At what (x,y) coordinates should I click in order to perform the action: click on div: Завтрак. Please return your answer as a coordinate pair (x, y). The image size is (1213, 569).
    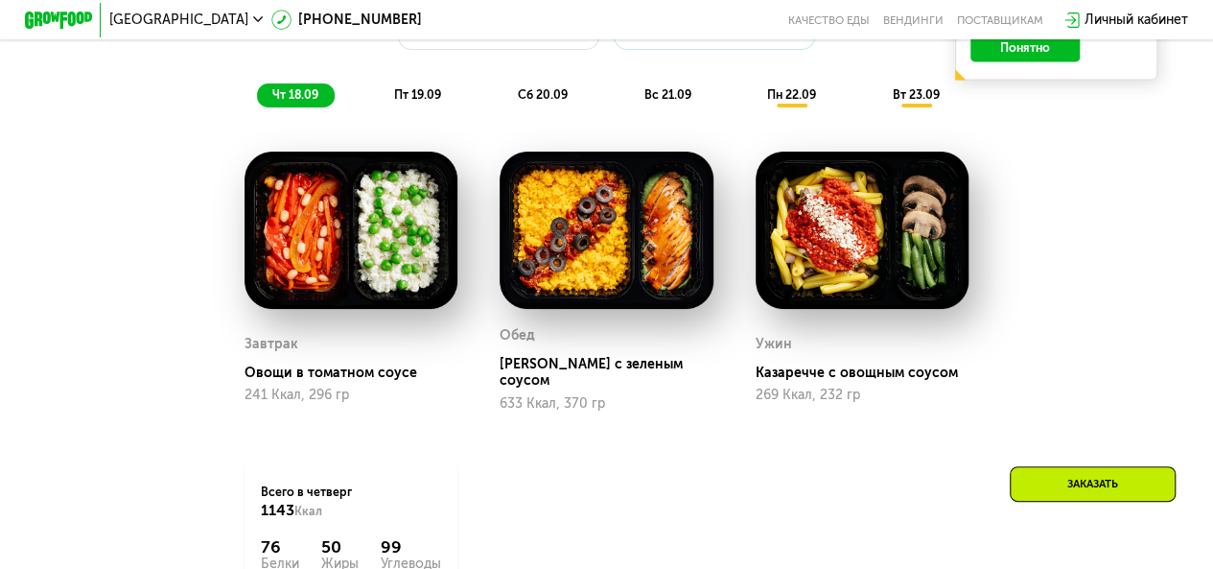
    Looking at the image, I should click on (271, 344).